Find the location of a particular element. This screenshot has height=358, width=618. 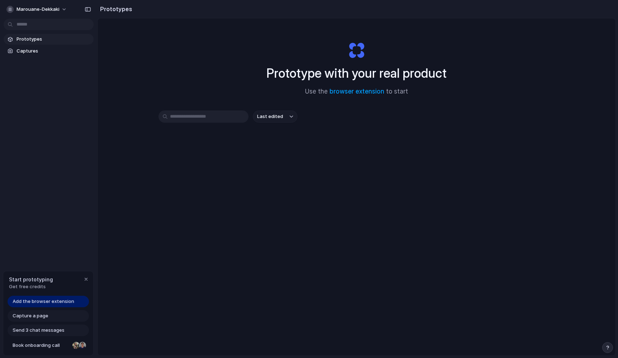

span: Start prototyping is located at coordinates (31, 279).